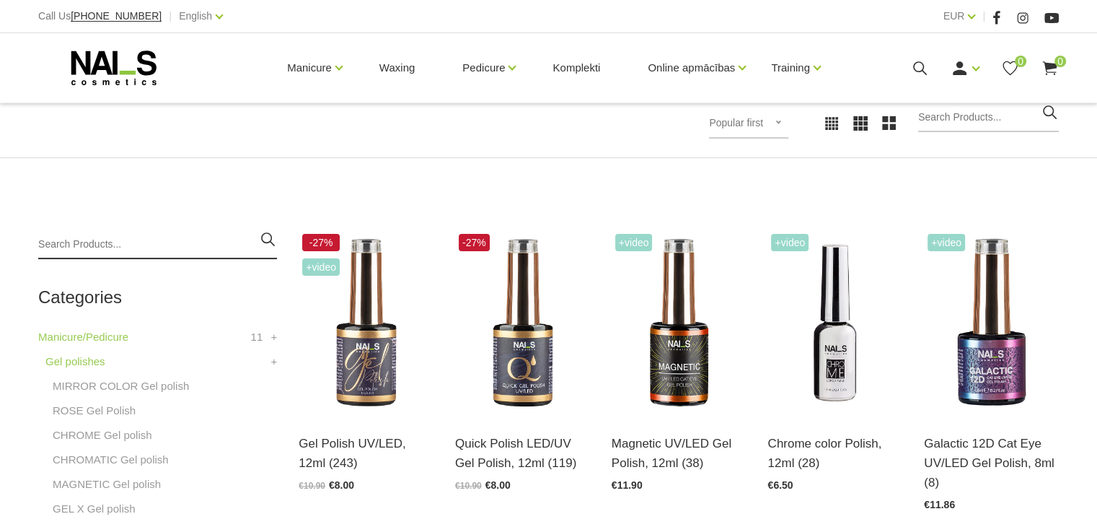  I want to click on a: Use Chrome Color gel polish to create the effect of a chrome or mirror finish on the entire nail ..., so click(835, 322).